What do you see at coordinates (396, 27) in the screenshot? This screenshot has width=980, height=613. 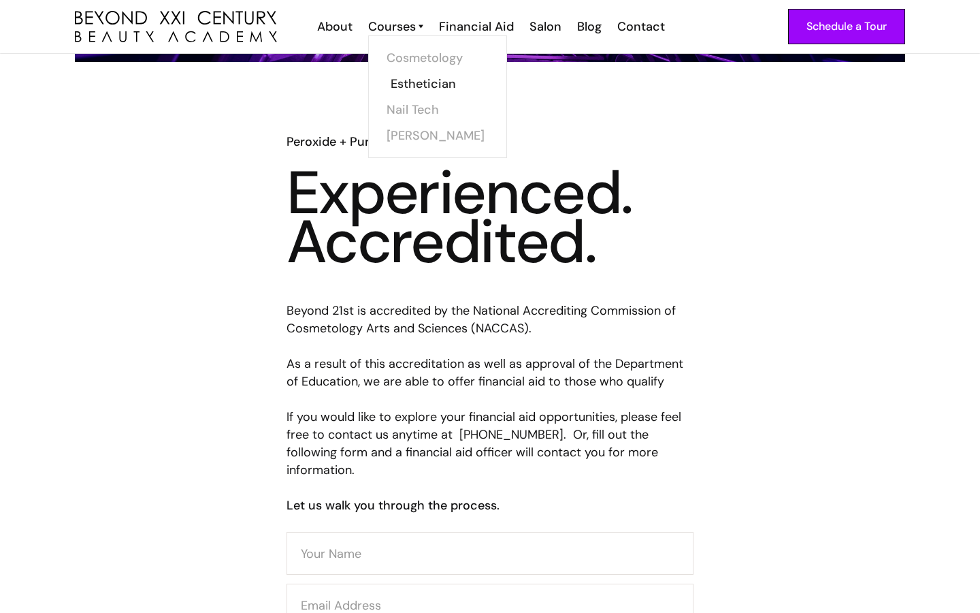 I see `a: Courses` at bounding box center [396, 27].